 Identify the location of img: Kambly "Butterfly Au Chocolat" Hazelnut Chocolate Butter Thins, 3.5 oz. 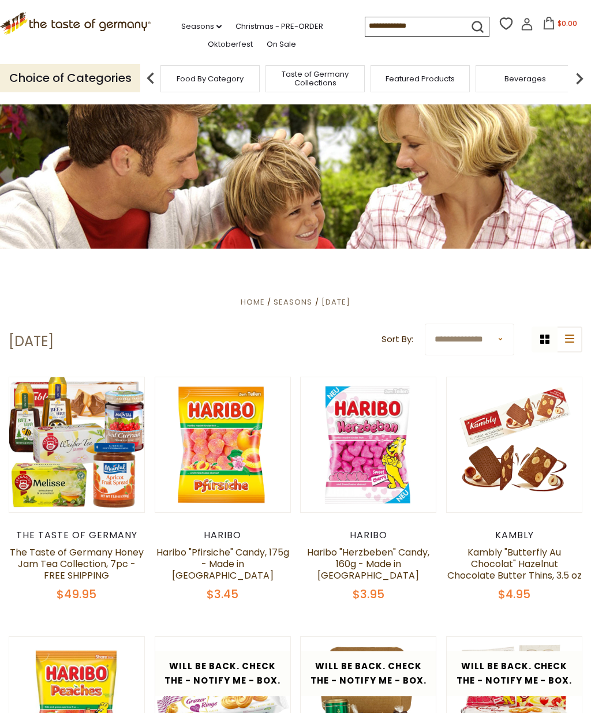
(514, 445).